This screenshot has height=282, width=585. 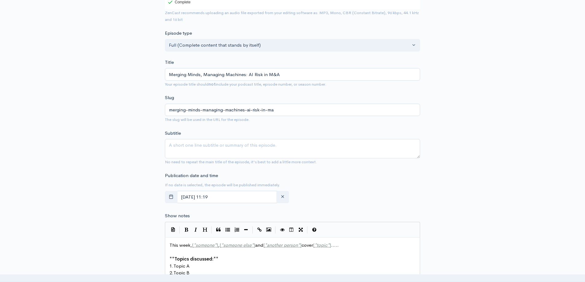 I want to click on span: 1., so click(x=171, y=266).